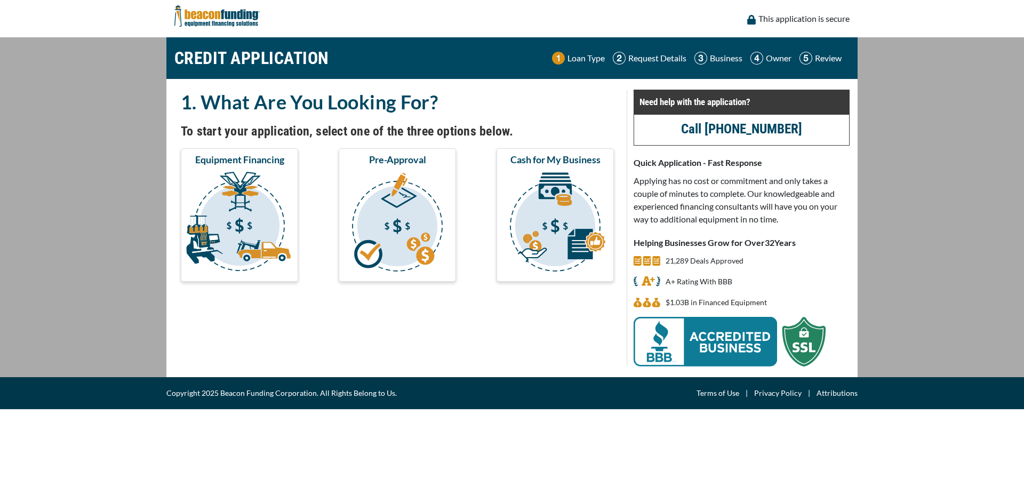 This screenshot has width=1024, height=486. What do you see at coordinates (397, 223) in the screenshot?
I see `img: Pre-Approval` at bounding box center [397, 223].